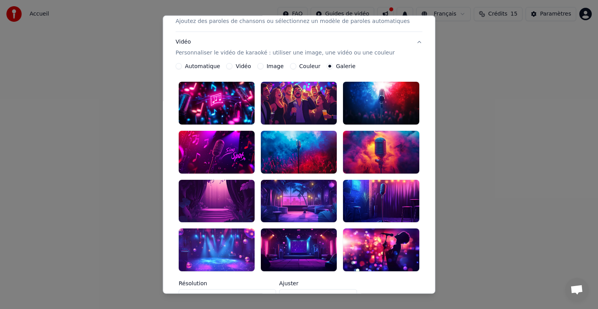  What do you see at coordinates (299, 16) in the screenshot?
I see `button: ParolesAjoutez des paroles de chansons ou sélectionnez un modèle de paroles automatiques` at bounding box center [299, 16].